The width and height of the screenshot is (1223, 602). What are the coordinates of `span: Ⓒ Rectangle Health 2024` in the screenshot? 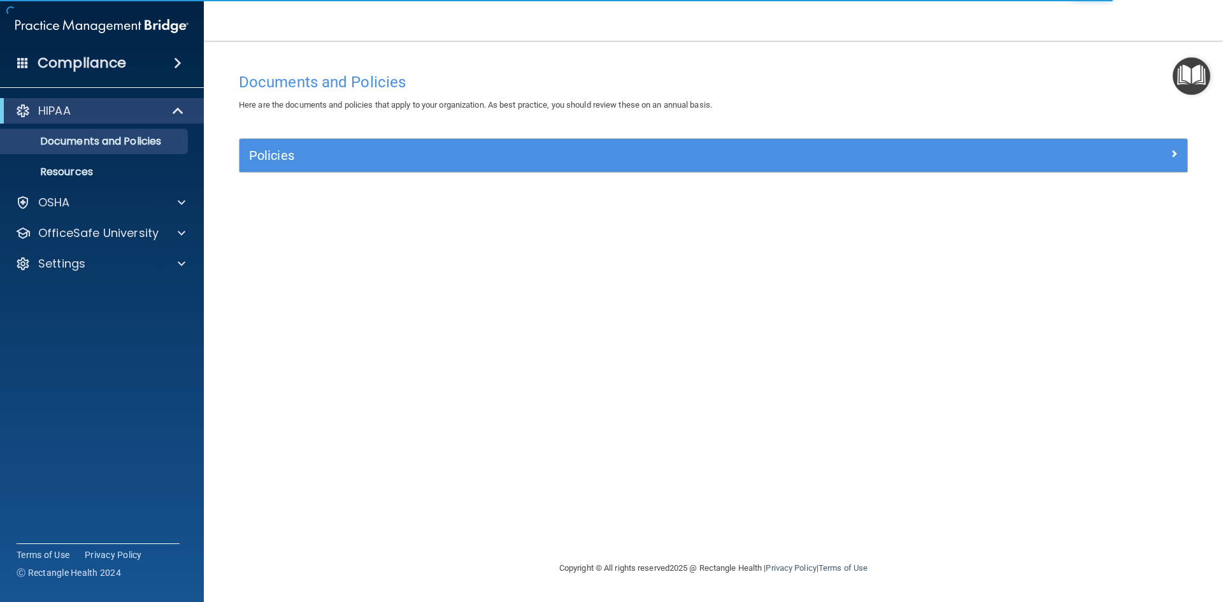 It's located at (69, 572).